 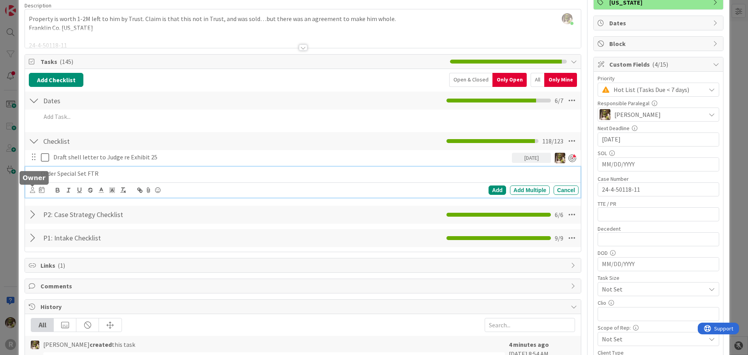 I want to click on b: created, so click(x=101, y=345).